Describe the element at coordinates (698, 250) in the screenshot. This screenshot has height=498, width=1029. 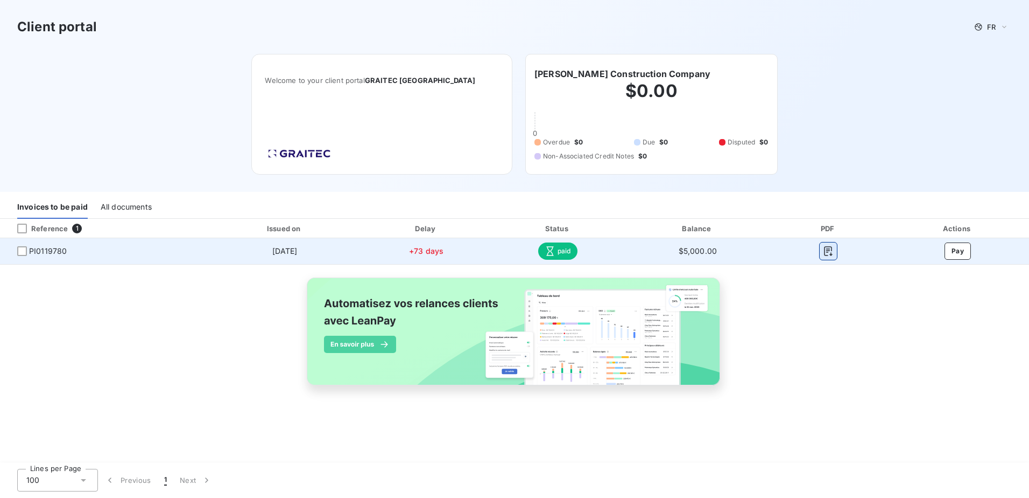
I see `span: $5,000.00` at that location.